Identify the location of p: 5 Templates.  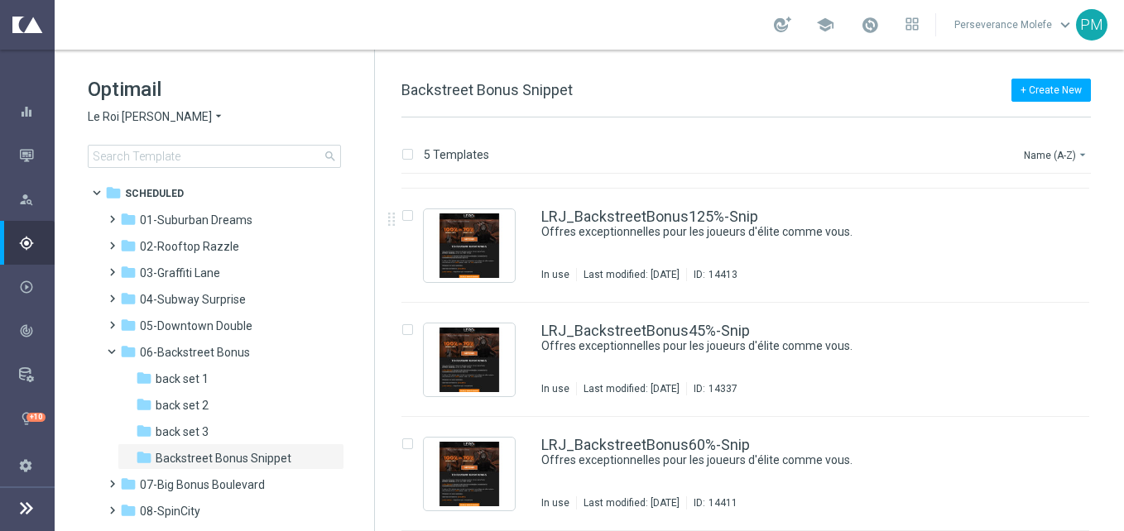
(456, 155).